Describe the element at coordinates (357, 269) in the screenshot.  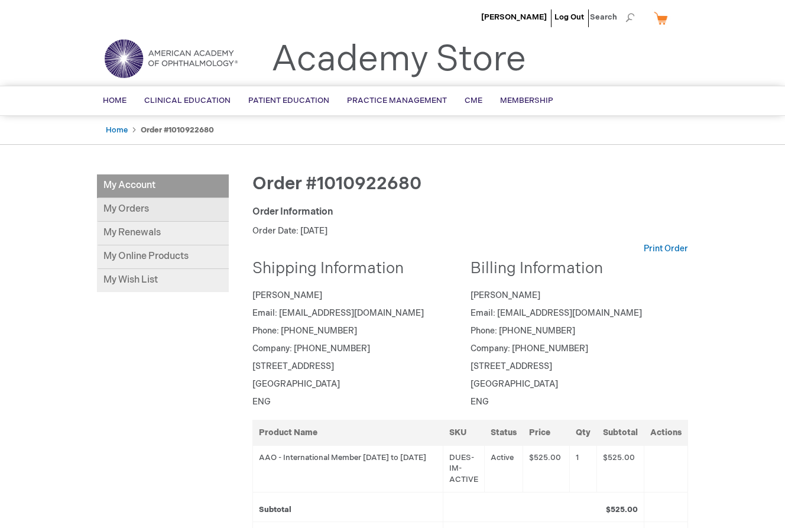
I see `h2: Shipping Information` at that location.